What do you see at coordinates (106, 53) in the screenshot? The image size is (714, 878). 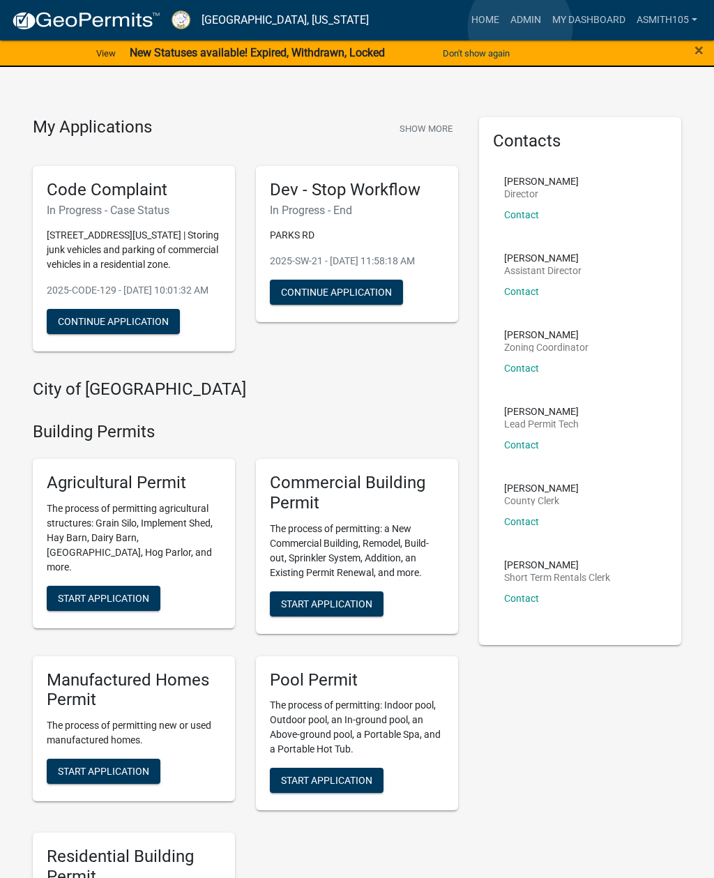 I see `a: View` at bounding box center [106, 53].